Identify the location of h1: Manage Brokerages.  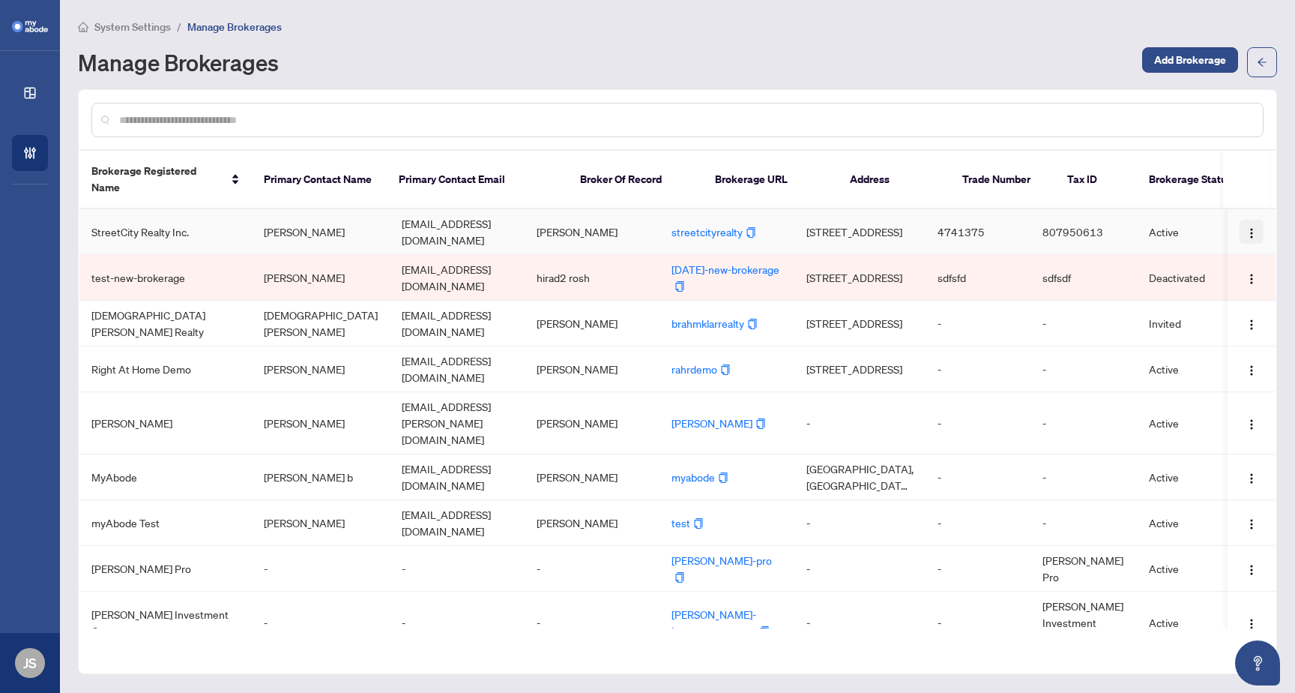
(178, 62).